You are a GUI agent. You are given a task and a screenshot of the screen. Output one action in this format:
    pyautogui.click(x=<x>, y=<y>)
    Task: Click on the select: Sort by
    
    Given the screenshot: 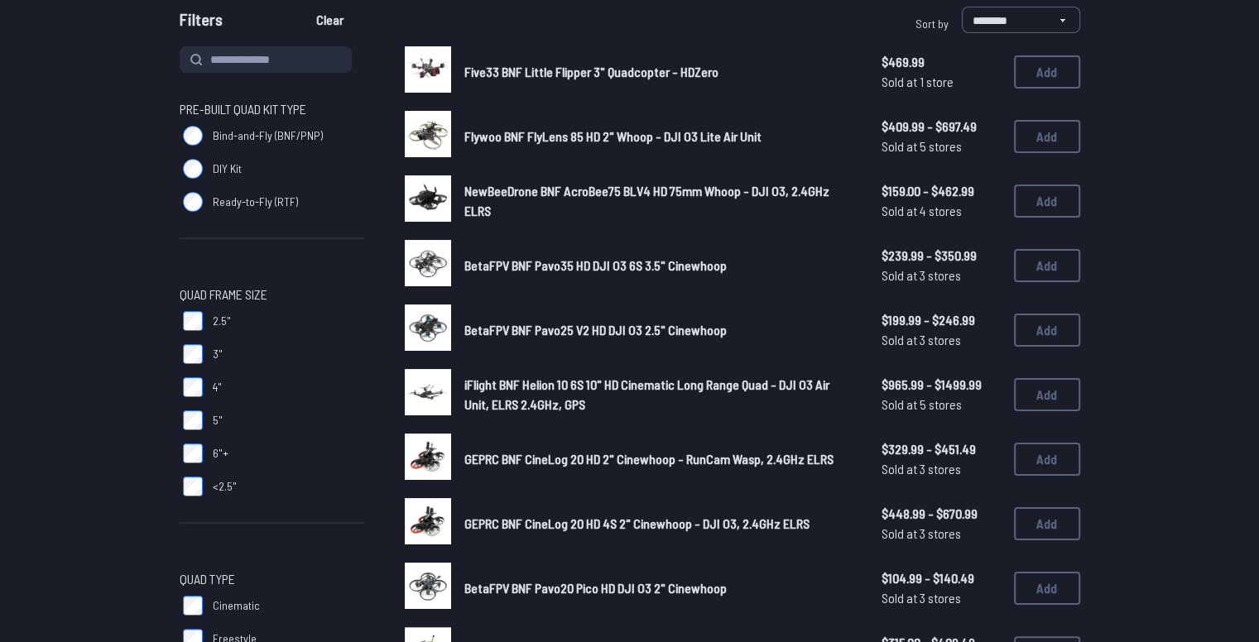 What is the action you would take?
    pyautogui.click(x=1020, y=20)
    